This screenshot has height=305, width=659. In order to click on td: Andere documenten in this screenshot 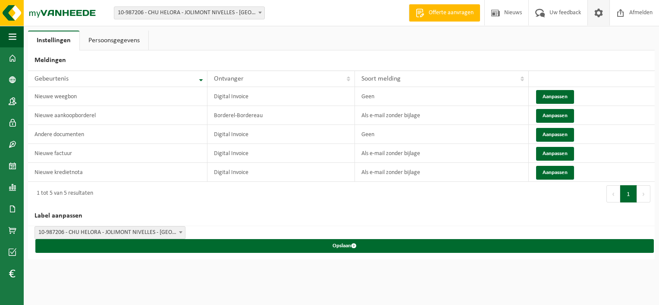, I will do `click(118, 135)`.